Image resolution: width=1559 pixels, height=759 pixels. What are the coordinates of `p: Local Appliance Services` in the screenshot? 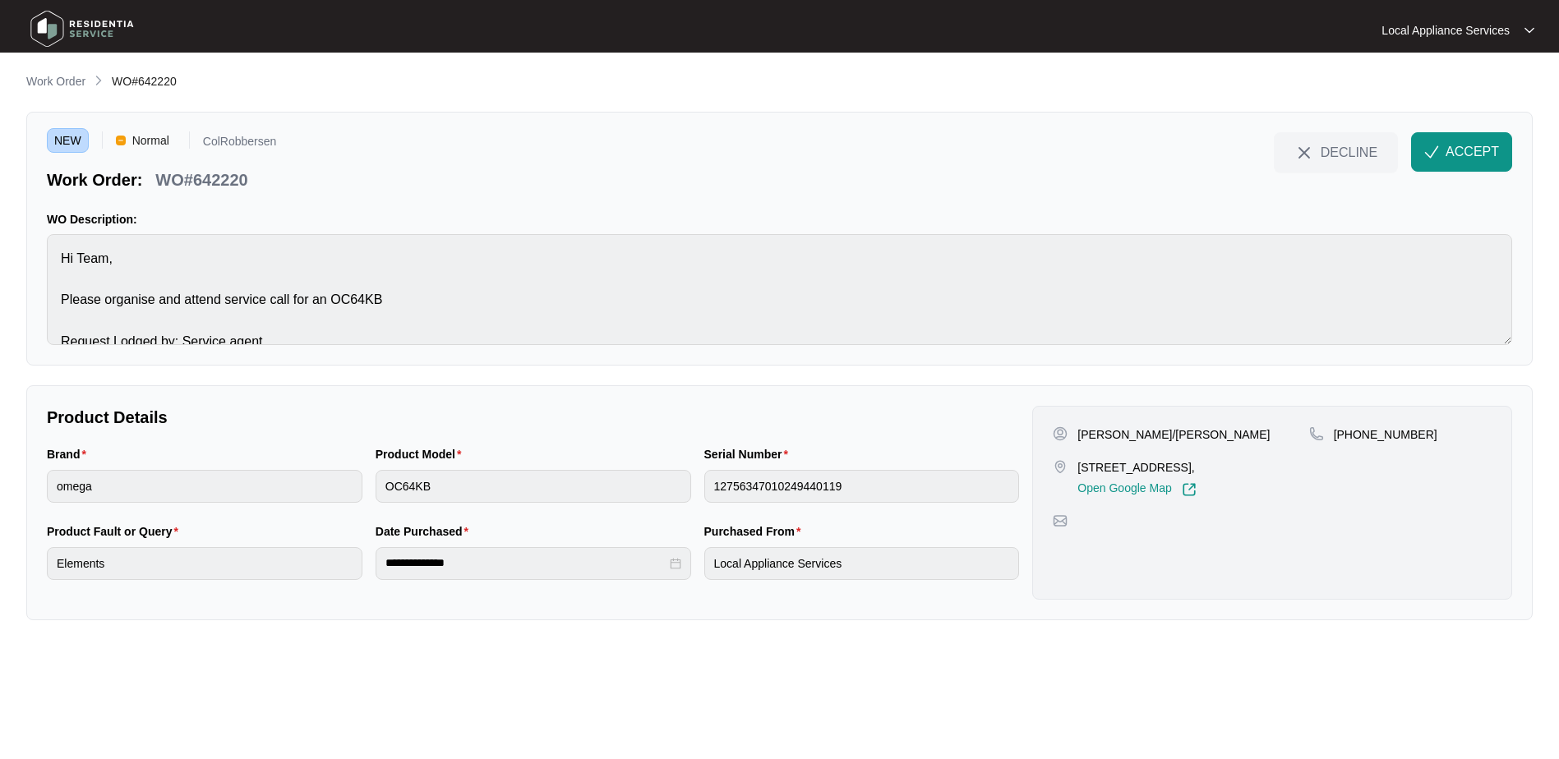 It's located at (1445, 30).